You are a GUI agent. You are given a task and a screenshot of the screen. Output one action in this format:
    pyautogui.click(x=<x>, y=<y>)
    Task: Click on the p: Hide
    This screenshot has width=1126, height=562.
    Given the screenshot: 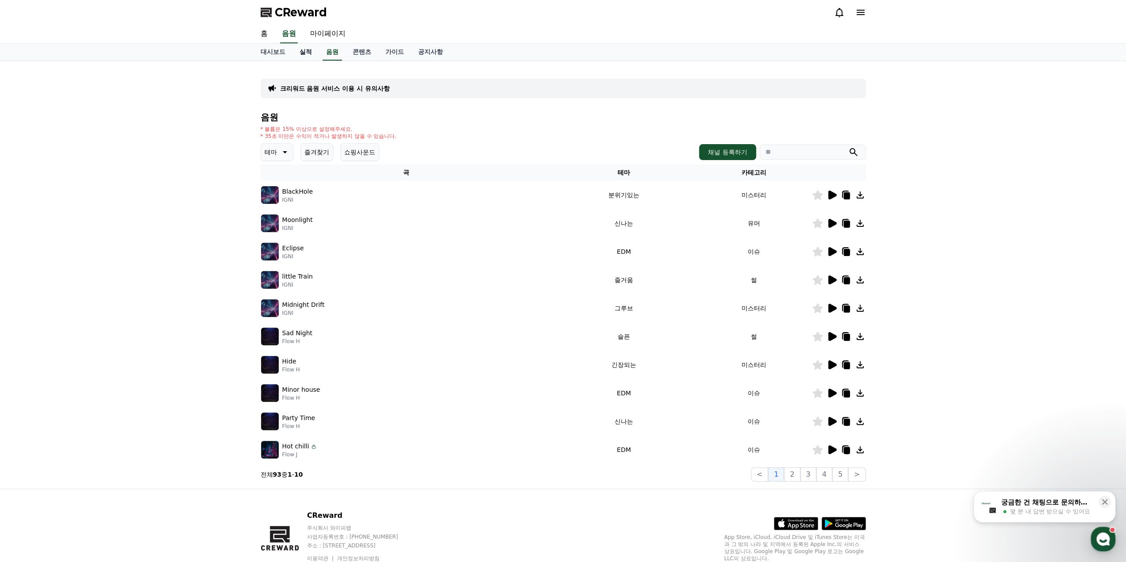 What is the action you would take?
    pyautogui.click(x=289, y=361)
    